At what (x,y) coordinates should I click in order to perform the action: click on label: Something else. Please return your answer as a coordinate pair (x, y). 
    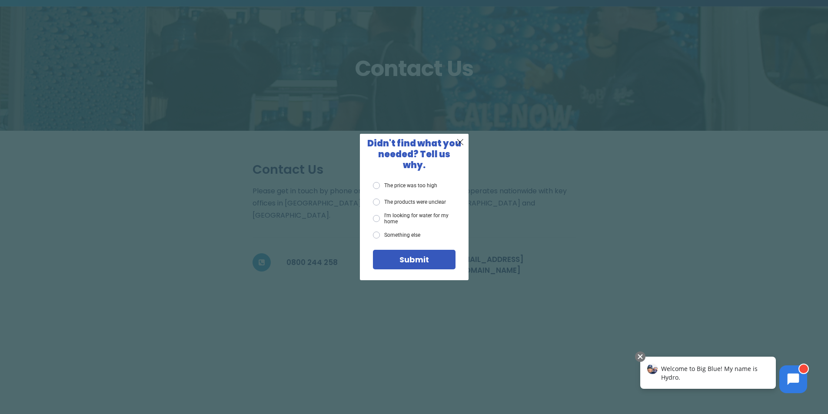
    Looking at the image, I should click on (396, 235).